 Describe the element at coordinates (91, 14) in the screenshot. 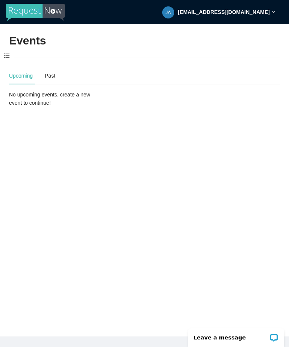

I see `button: Open LiveChat chat widget` at that location.